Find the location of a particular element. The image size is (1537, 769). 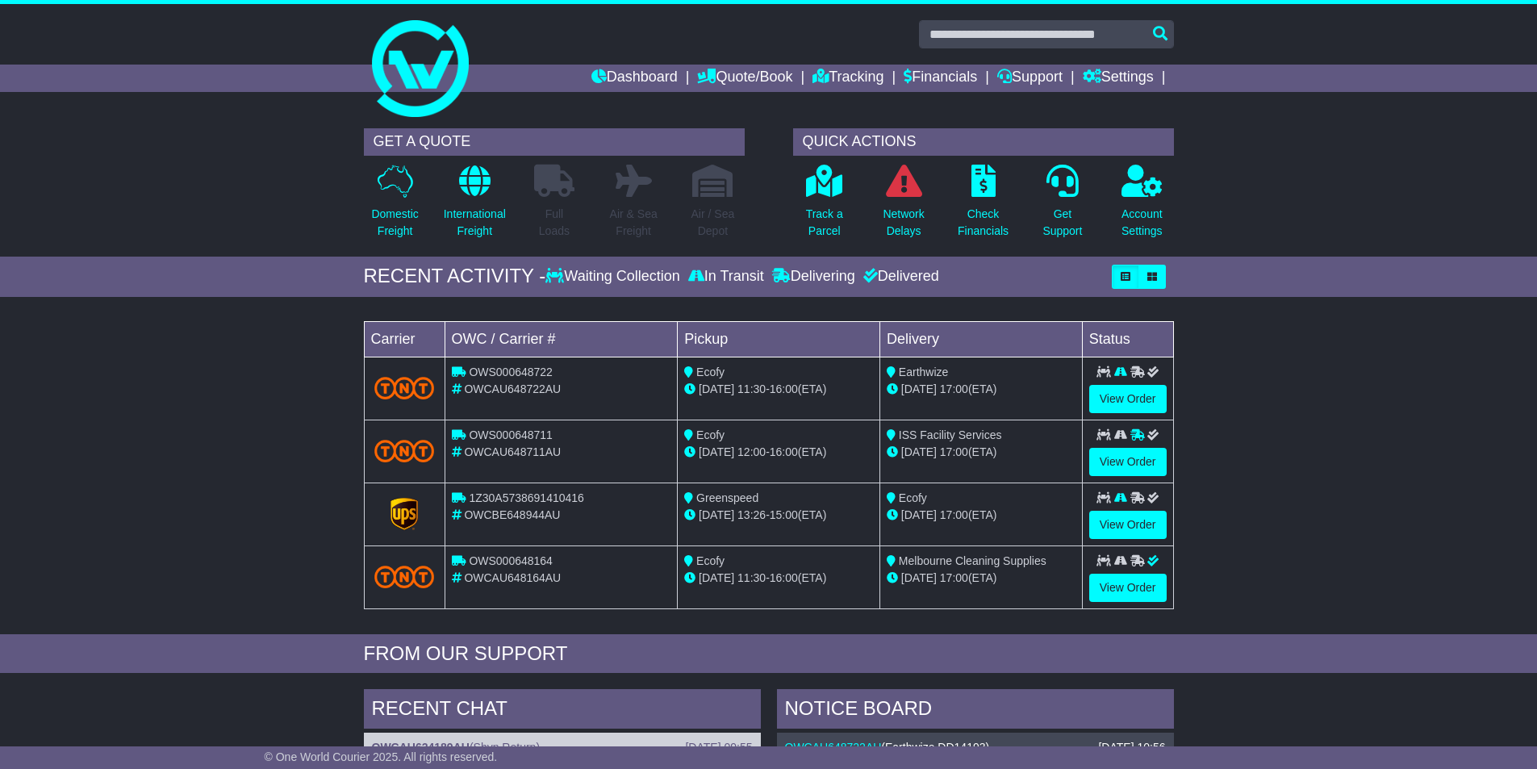

p: International Freight is located at coordinates (475, 223).